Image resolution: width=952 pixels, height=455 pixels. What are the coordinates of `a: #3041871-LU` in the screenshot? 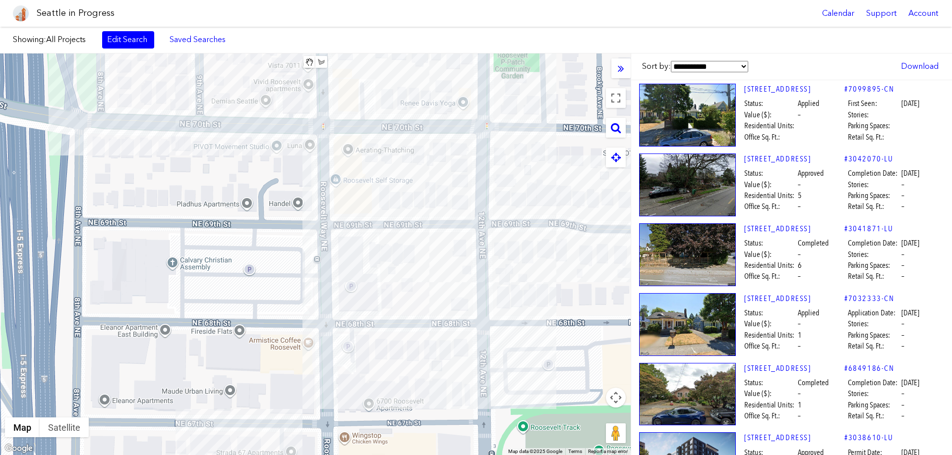 It's located at (868, 229).